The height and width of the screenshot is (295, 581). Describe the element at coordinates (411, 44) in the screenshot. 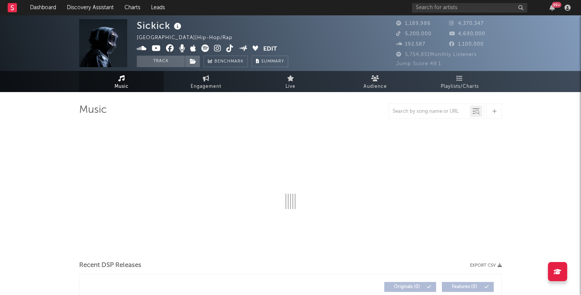

I see `span: 192,587` at that location.